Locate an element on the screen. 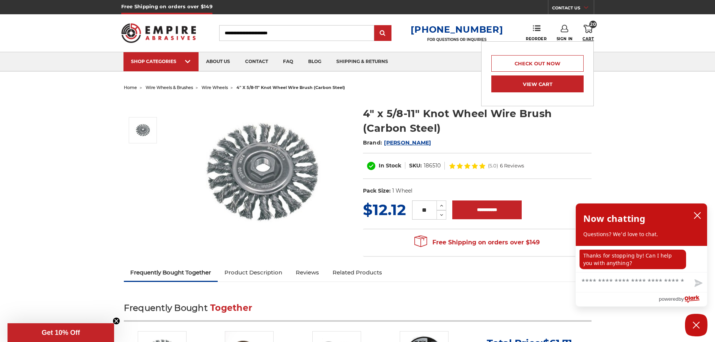  a: home is located at coordinates (130, 87).